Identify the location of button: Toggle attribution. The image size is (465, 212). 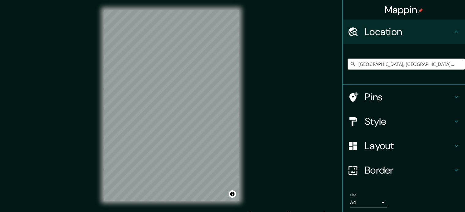
(232, 194).